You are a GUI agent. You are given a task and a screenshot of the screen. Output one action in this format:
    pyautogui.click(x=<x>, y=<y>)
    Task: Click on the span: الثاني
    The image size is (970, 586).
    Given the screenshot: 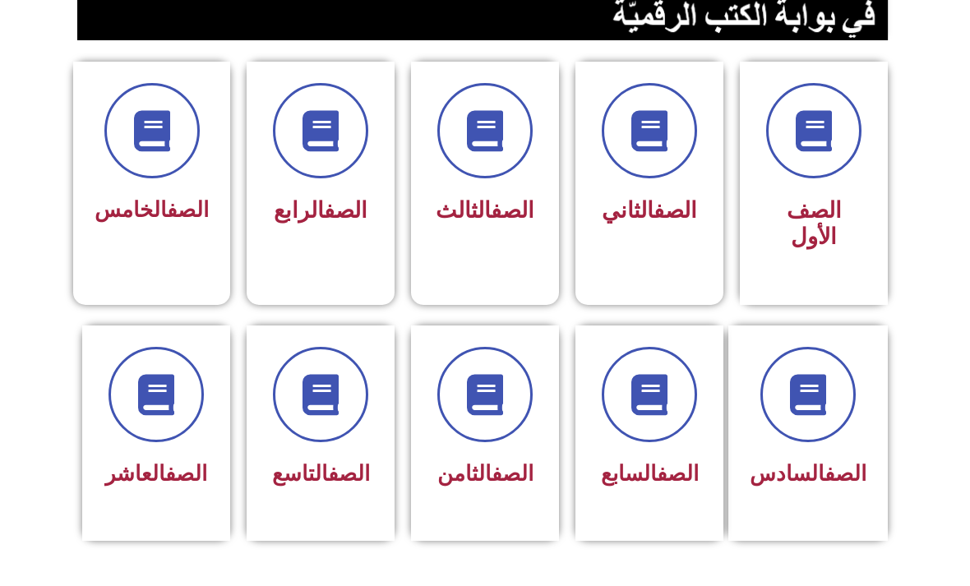 What is the action you would take?
    pyautogui.click(x=649, y=210)
    